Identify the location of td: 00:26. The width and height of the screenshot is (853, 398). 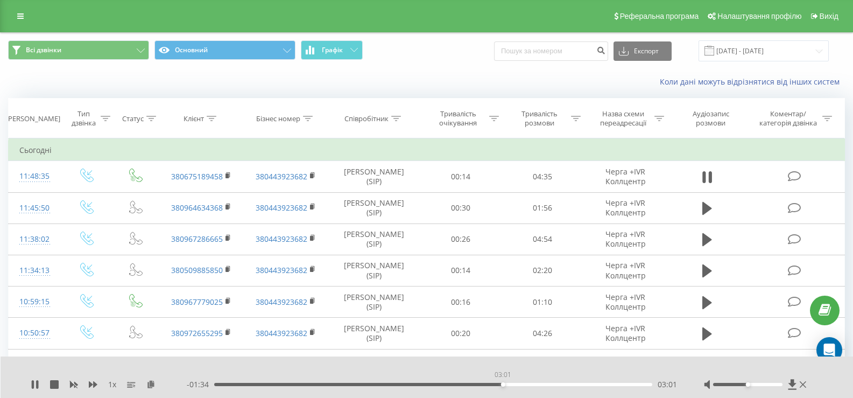
(460, 239).